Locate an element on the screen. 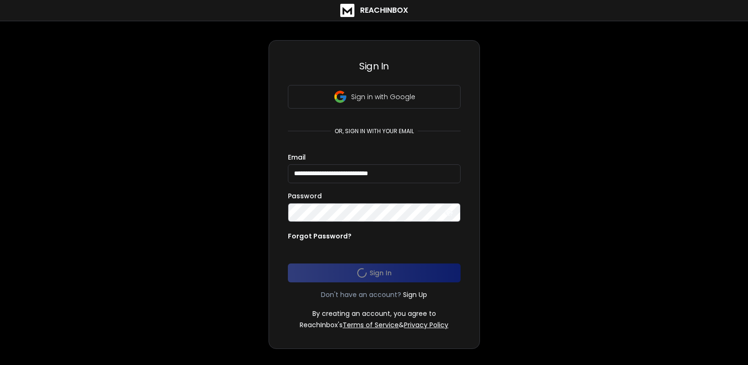 This screenshot has width=748, height=365. a: Terms of Service is located at coordinates (371, 325).